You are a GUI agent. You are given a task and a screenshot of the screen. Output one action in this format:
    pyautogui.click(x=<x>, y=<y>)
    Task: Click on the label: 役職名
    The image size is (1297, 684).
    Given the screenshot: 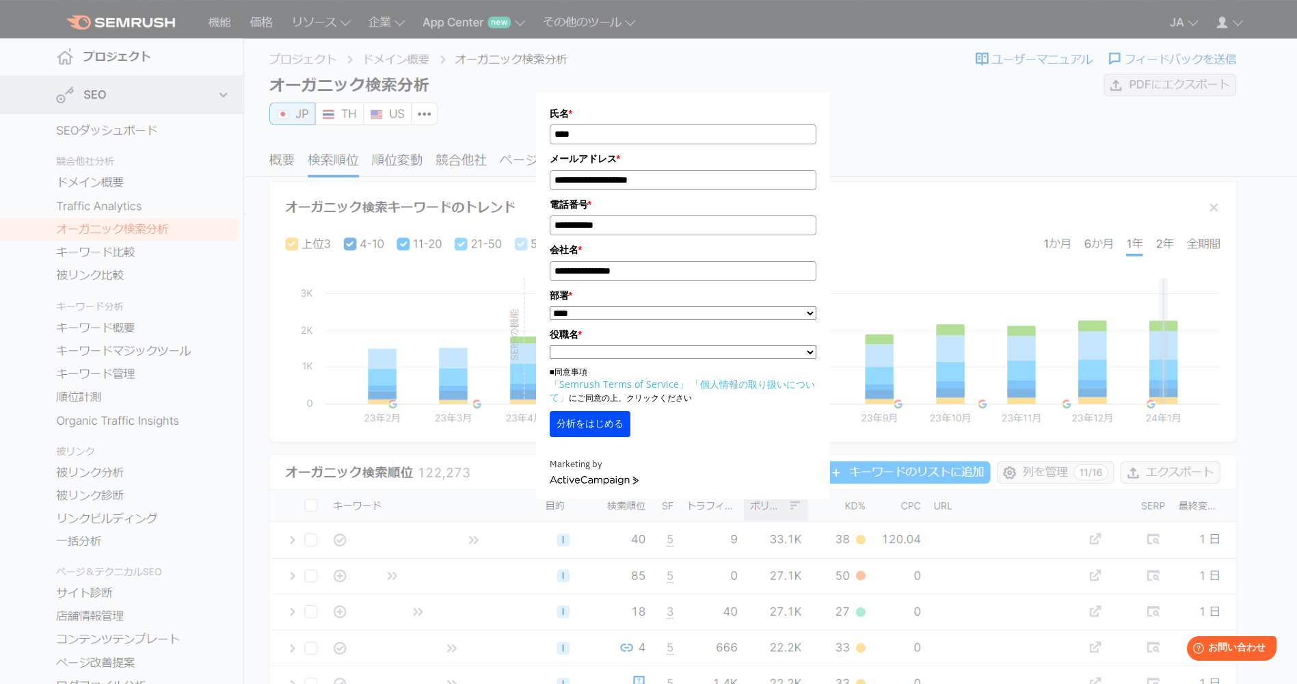 What is the action you would take?
    pyautogui.click(x=683, y=334)
    